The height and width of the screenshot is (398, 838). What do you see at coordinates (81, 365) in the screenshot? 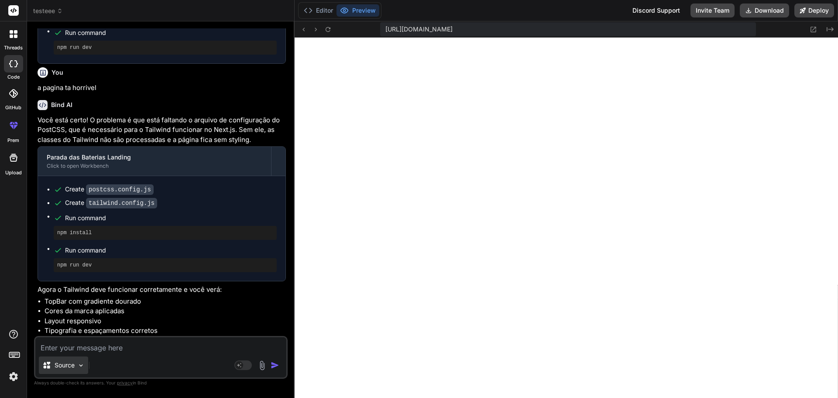
I see `img: Pick Models` at bounding box center [81, 365].